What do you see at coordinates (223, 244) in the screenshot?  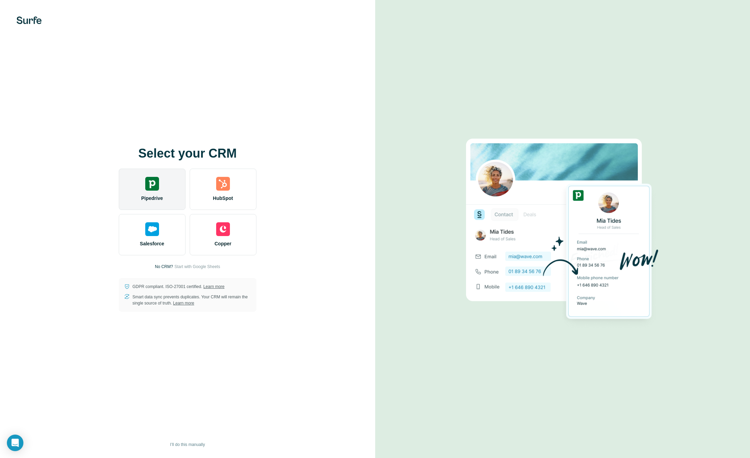 I see `span: Copper` at bounding box center [223, 244].